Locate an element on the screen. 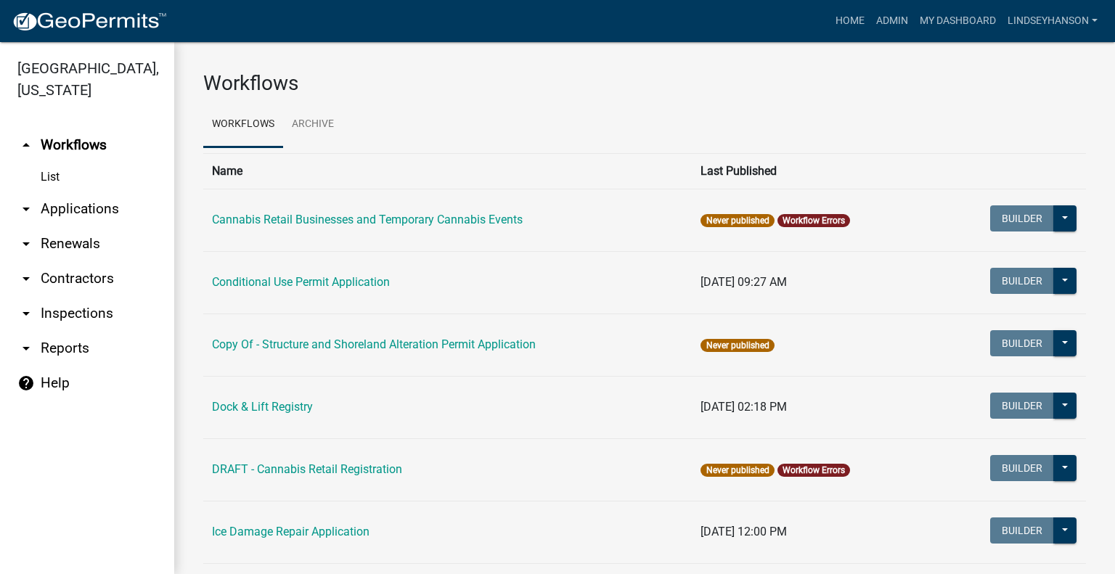 The height and width of the screenshot is (574, 1115). a: Copy Of - Structure and Shoreland Alteration Permit Application is located at coordinates (374, 344).